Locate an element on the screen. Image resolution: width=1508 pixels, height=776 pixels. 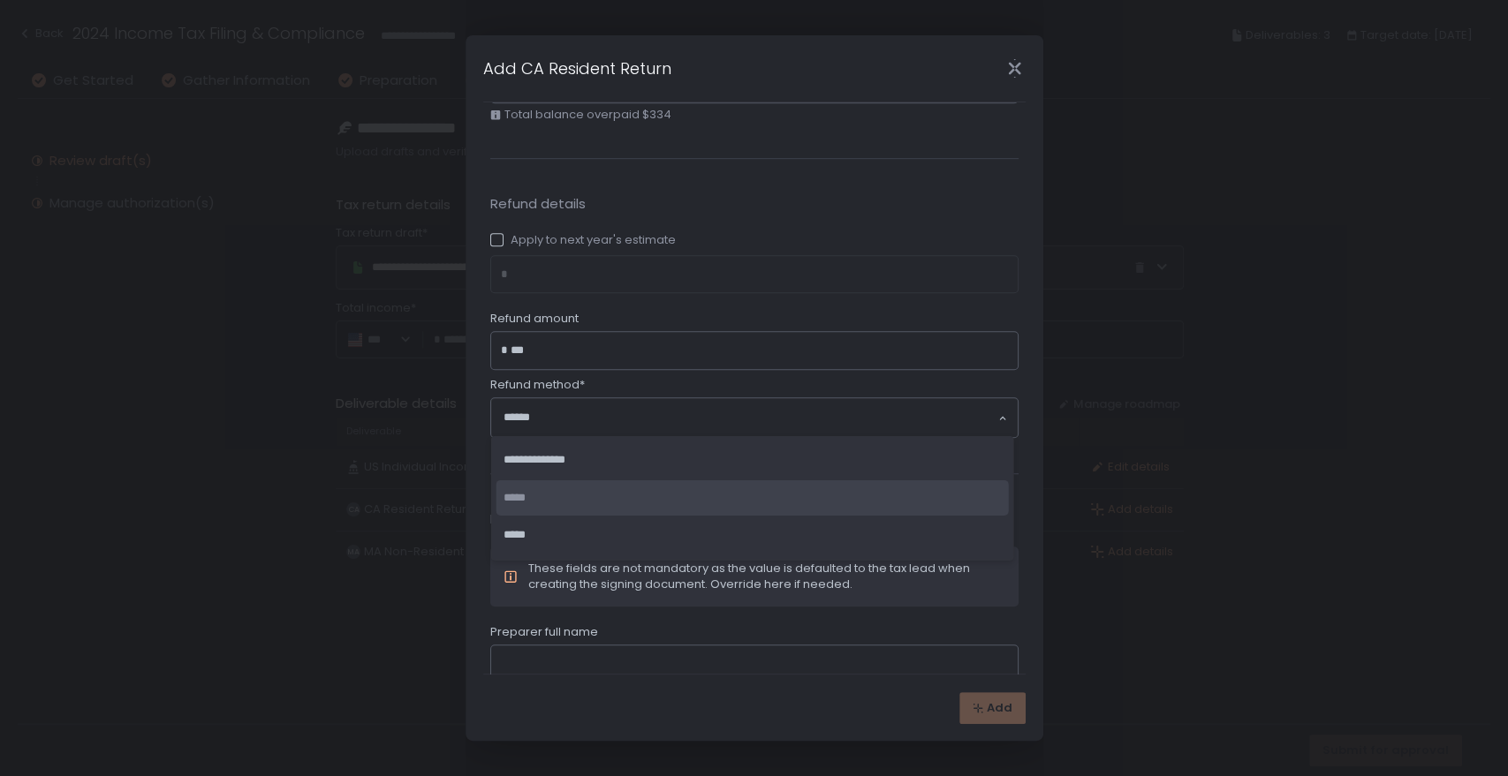
div: These fields are not mandatory as the value is defaulted to the tax lead when creating the signin... is located at coordinates (767, 577).